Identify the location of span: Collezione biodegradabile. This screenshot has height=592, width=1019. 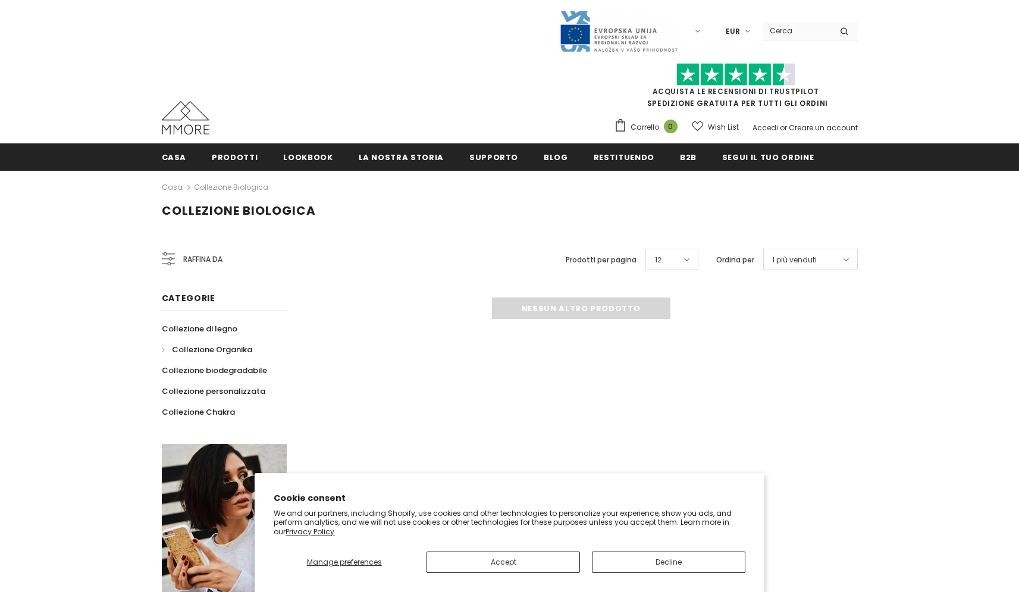
(214, 370).